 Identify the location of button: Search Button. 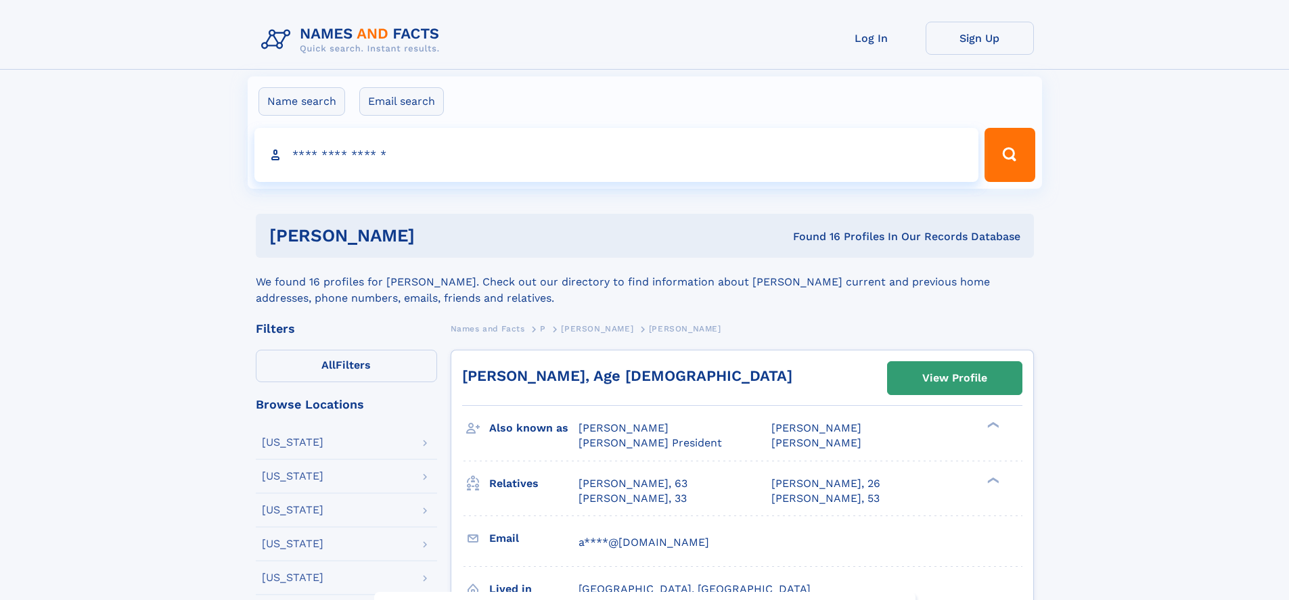
(1010, 155).